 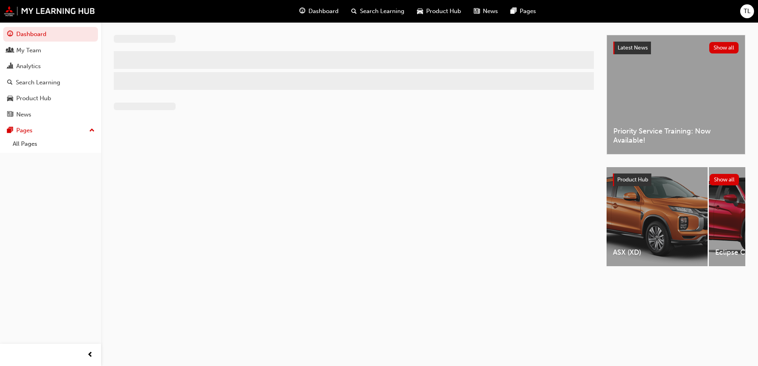 What do you see at coordinates (747, 11) in the screenshot?
I see `button: TL` at bounding box center [747, 11].